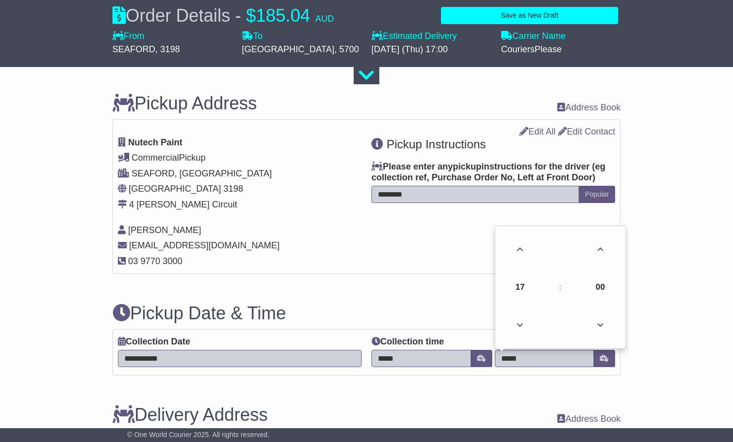 The width and height of the screenshot is (733, 442). I want to click on a: Increment Minute, so click(599, 249).